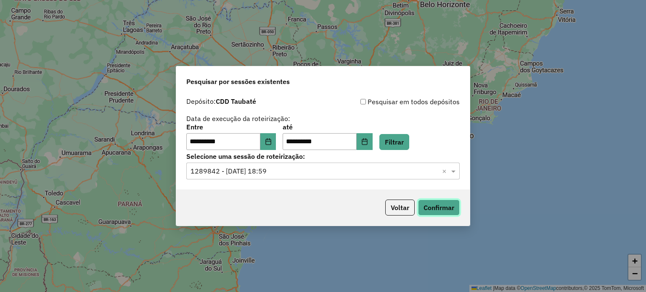 This screenshot has height=292, width=646. What do you see at coordinates (238, 82) in the screenshot?
I see `span: Pesquisar por sessões existentes` at bounding box center [238, 82].